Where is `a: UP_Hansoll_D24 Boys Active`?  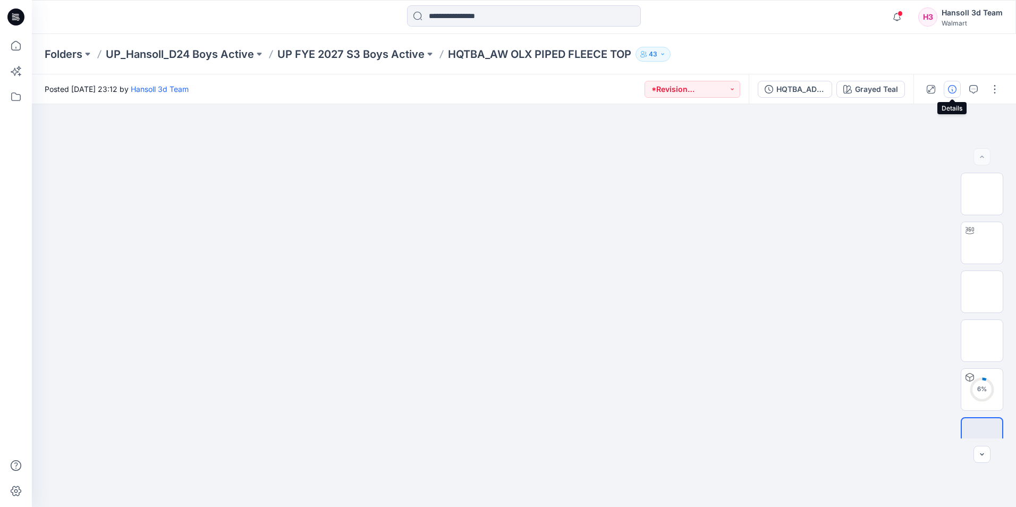 a: UP_Hansoll_D24 Boys Active is located at coordinates (180, 54).